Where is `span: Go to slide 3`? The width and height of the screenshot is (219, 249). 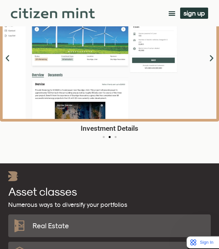 span: Go to slide 3 is located at coordinates (116, 137).